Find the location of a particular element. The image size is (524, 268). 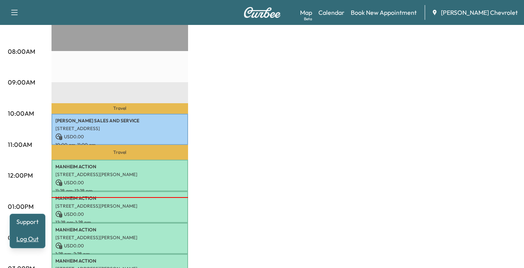

p: 10:00 am - 11:00 am is located at coordinates (120, 145).